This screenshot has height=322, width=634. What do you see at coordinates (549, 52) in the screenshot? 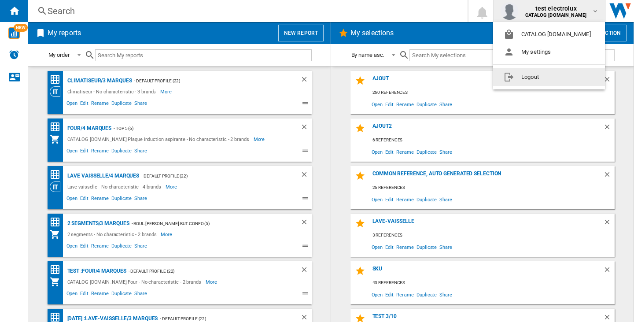
I see `button: My settings` at bounding box center [549, 52].